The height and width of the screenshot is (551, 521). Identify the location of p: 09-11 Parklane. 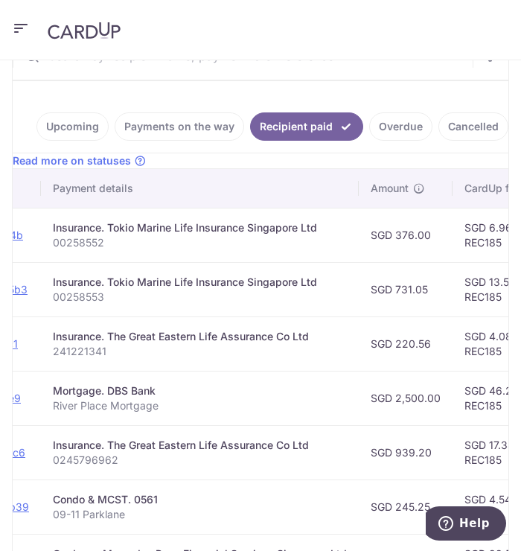
(200, 514).